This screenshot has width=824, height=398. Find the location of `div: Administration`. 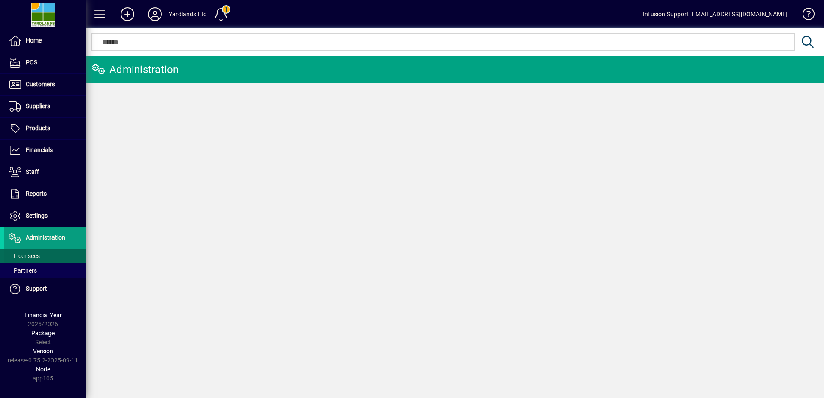

div: Administration is located at coordinates (136, 70).